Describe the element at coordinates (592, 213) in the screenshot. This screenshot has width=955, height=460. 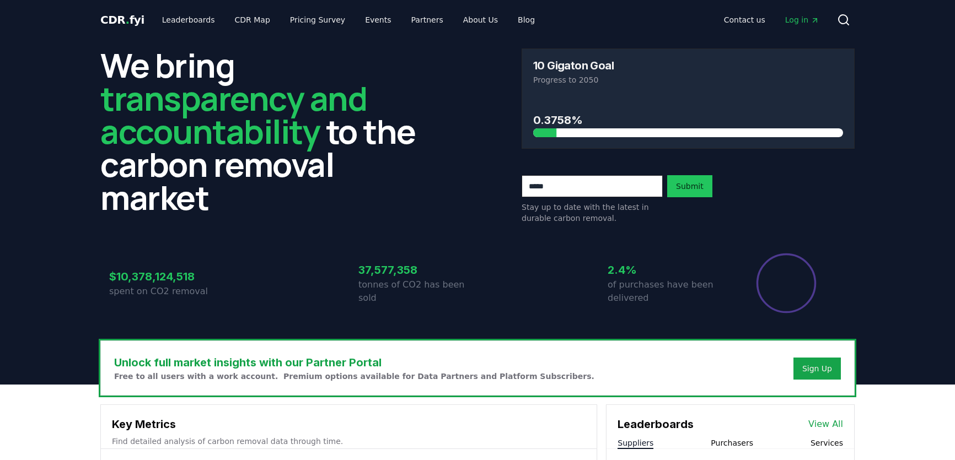
I see `p: Stay up to date with the latest in durable carbon removal.` at that location.